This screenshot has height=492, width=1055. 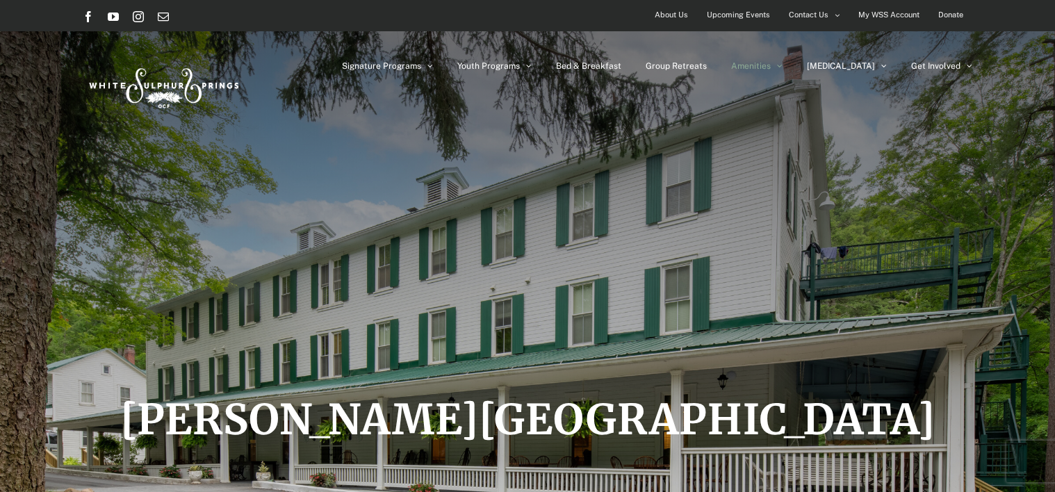 What do you see at coordinates (657, 66) in the screenshot?
I see `nav: Main Menu` at bounding box center [657, 66].